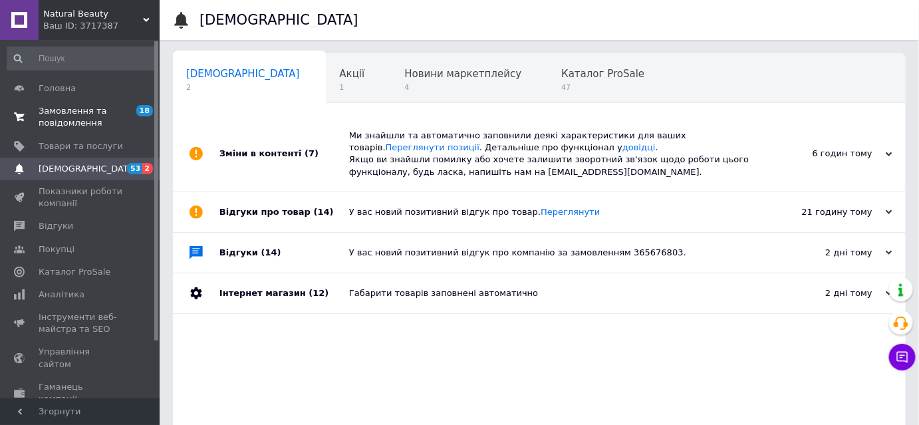 This screenshot has width=919, height=425. Describe the element at coordinates (80, 358) in the screenshot. I see `span: Управління сайтом` at that location.